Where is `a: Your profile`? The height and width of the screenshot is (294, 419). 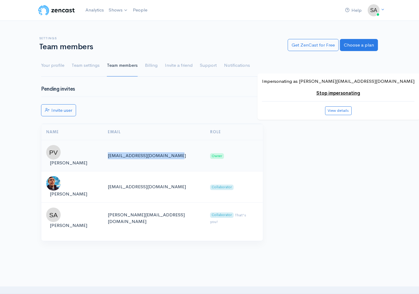 a: Your profile is located at coordinates (53, 65).